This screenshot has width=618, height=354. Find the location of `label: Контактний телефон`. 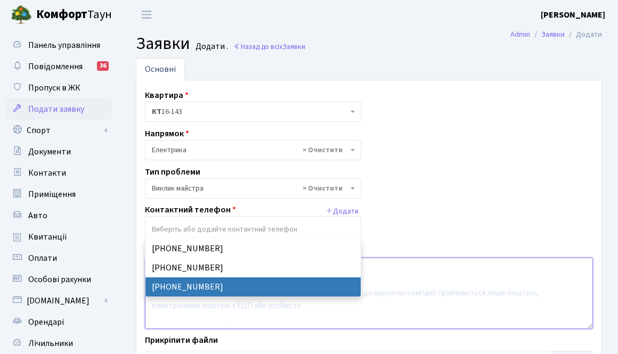

label: Контактний телефон is located at coordinates (190, 210).